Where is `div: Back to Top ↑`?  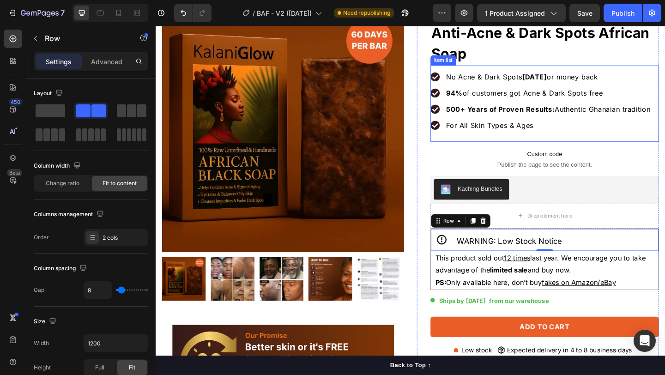 div: Back to Top ↑ is located at coordinates (277, 369).